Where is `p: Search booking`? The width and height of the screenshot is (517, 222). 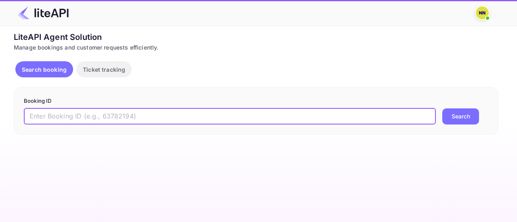 p: Search booking is located at coordinates (44, 69).